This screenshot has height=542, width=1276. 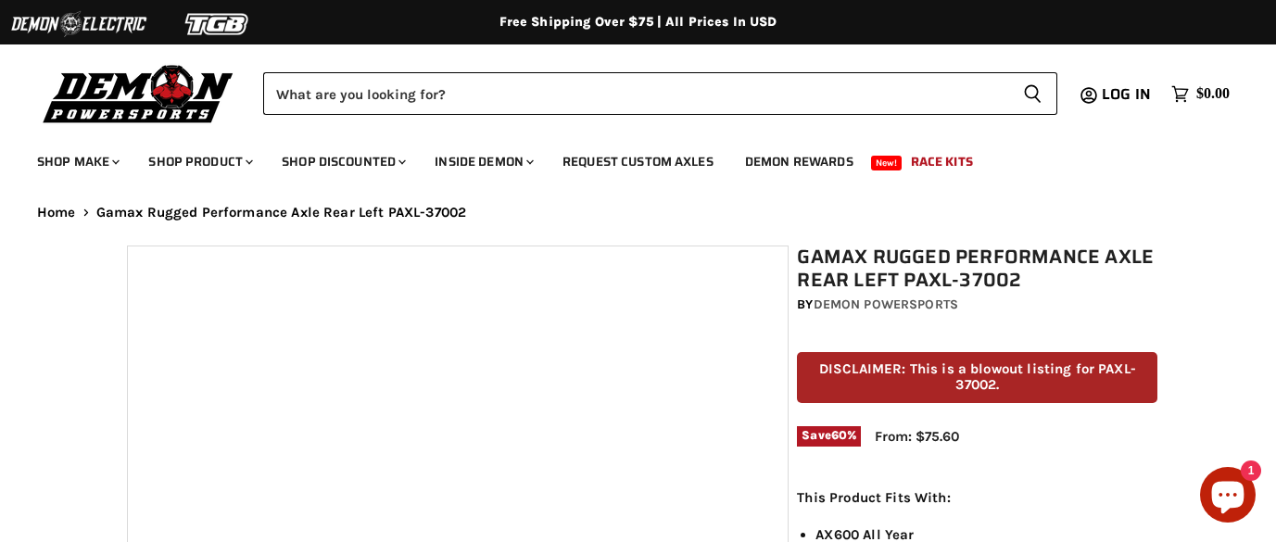 What do you see at coordinates (624, 158) in the screenshot?
I see `ul: Main menu` at bounding box center [624, 158].